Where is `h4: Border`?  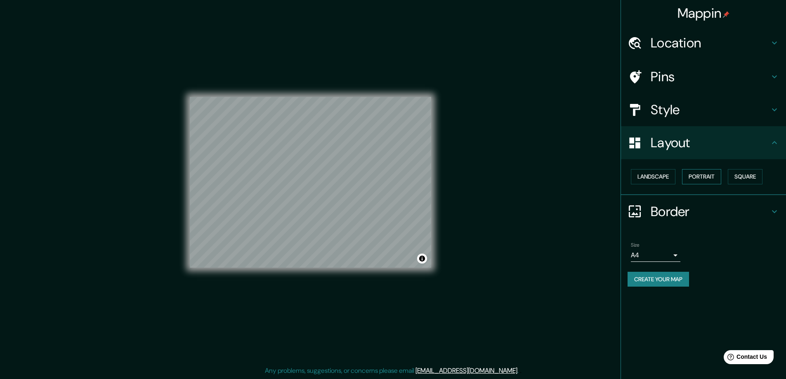
h4: Border is located at coordinates (710, 212).